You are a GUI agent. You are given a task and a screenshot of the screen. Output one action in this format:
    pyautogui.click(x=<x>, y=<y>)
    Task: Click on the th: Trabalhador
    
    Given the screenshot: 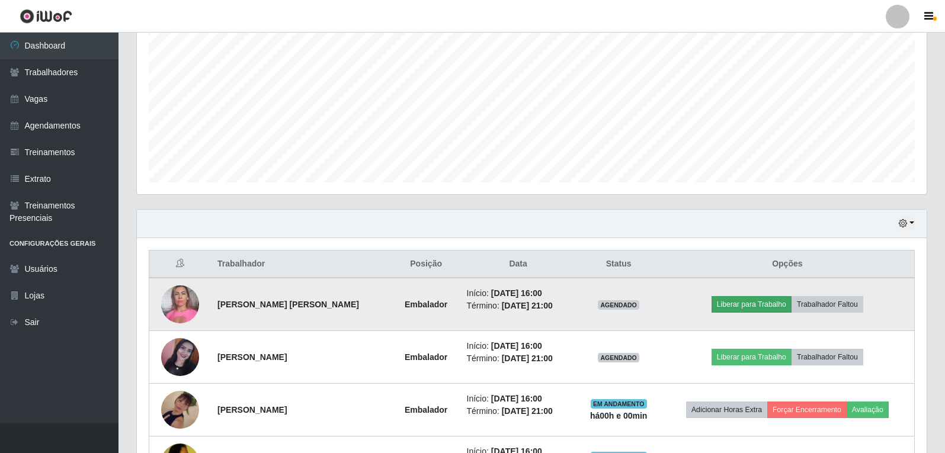 What is the action you would take?
    pyautogui.click(x=301, y=264)
    